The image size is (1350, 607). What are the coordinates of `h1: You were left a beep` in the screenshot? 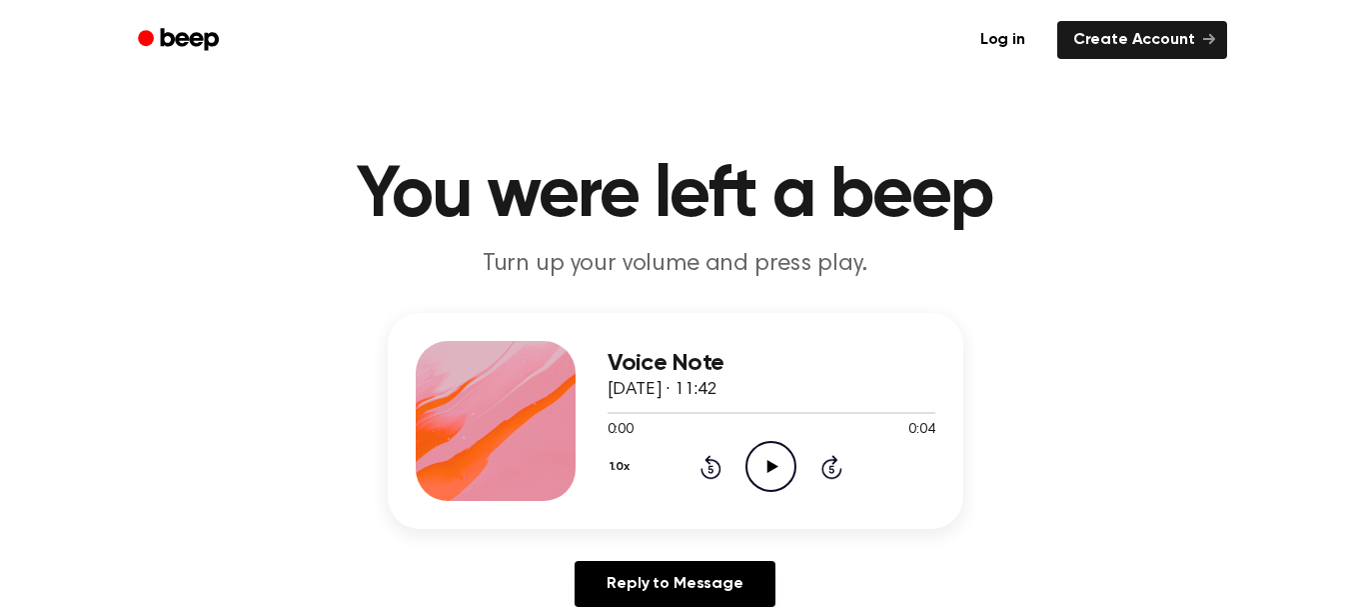 It's located at (676, 196).